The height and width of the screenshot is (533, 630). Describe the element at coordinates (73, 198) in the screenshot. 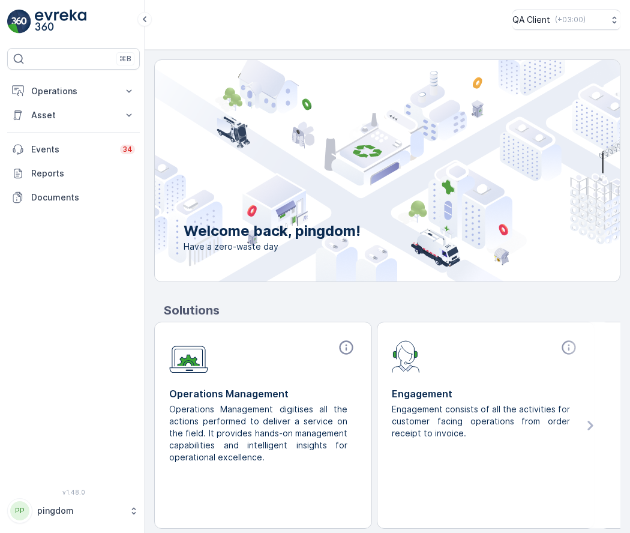

I see `a: Documents` at that location.